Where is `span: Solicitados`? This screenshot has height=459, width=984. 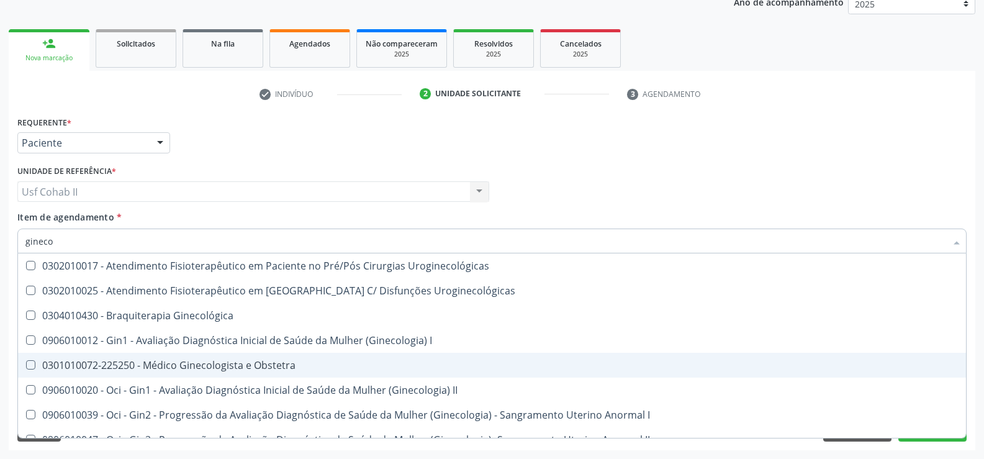 span: Solicitados is located at coordinates (136, 43).